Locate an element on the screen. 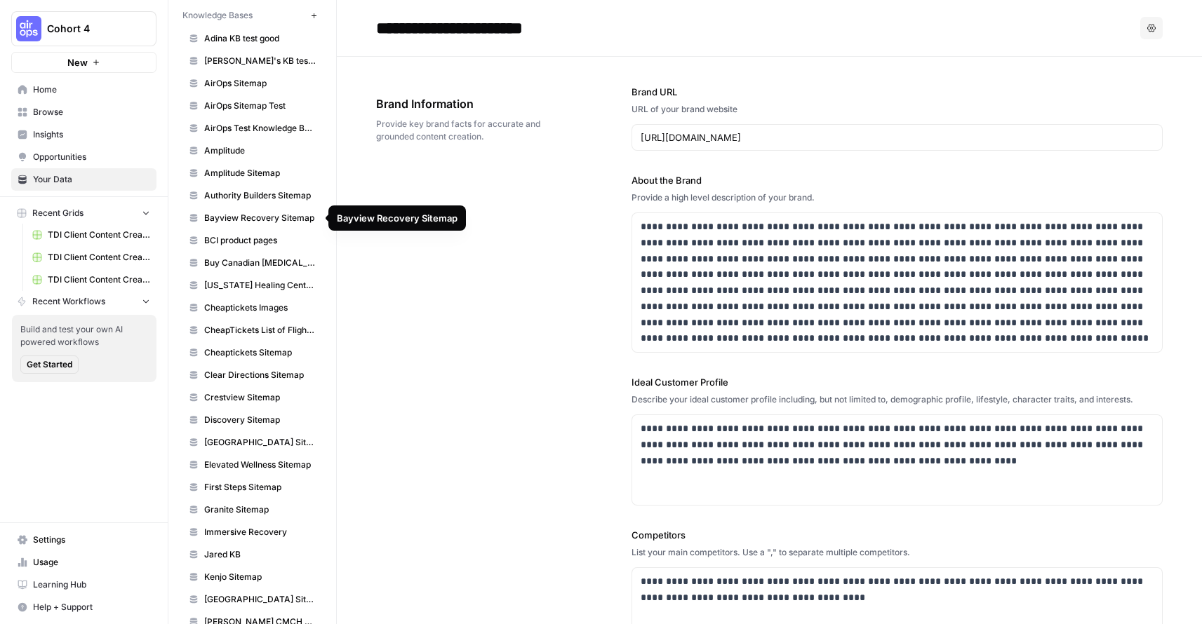  a: Elevated Wellness Sitemap is located at coordinates (252, 465).